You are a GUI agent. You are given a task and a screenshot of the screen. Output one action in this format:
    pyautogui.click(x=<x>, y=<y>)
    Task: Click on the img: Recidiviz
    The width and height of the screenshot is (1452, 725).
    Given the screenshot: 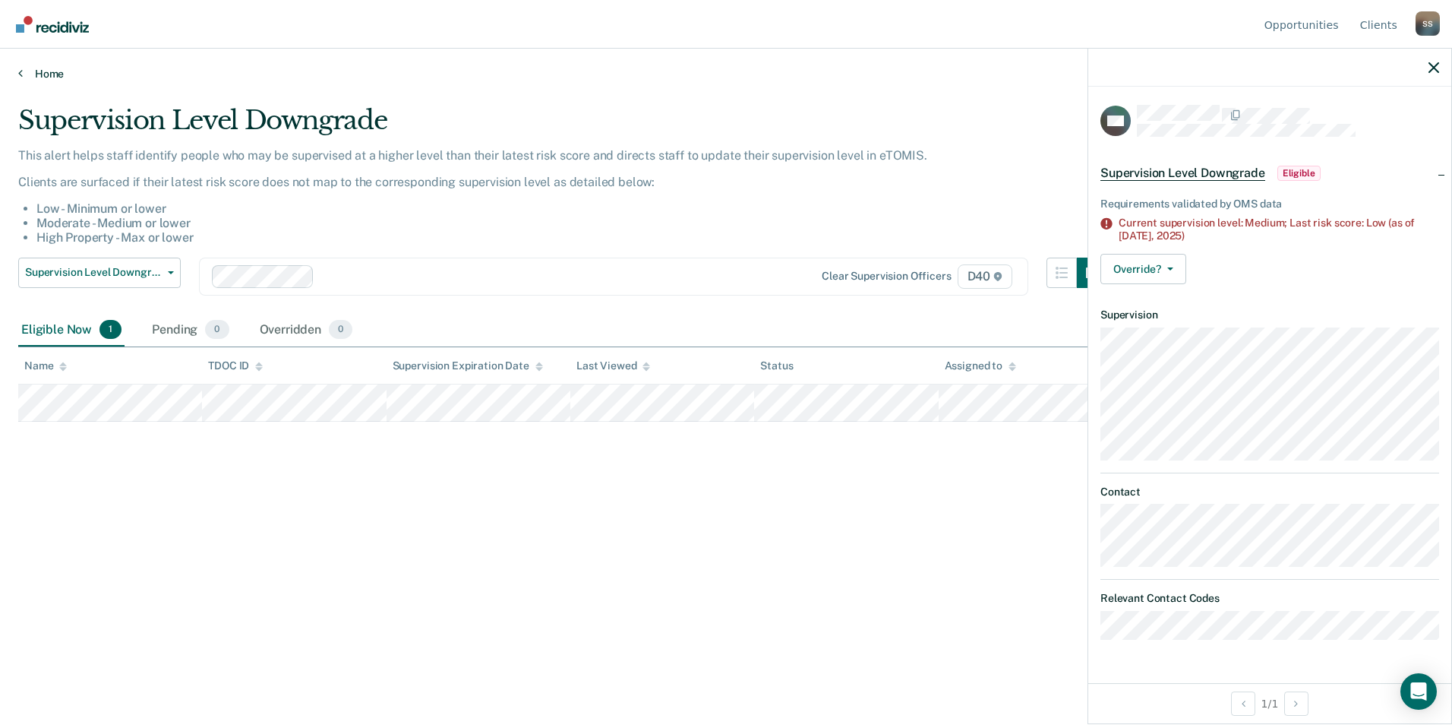 What is the action you would take?
    pyautogui.click(x=52, y=24)
    